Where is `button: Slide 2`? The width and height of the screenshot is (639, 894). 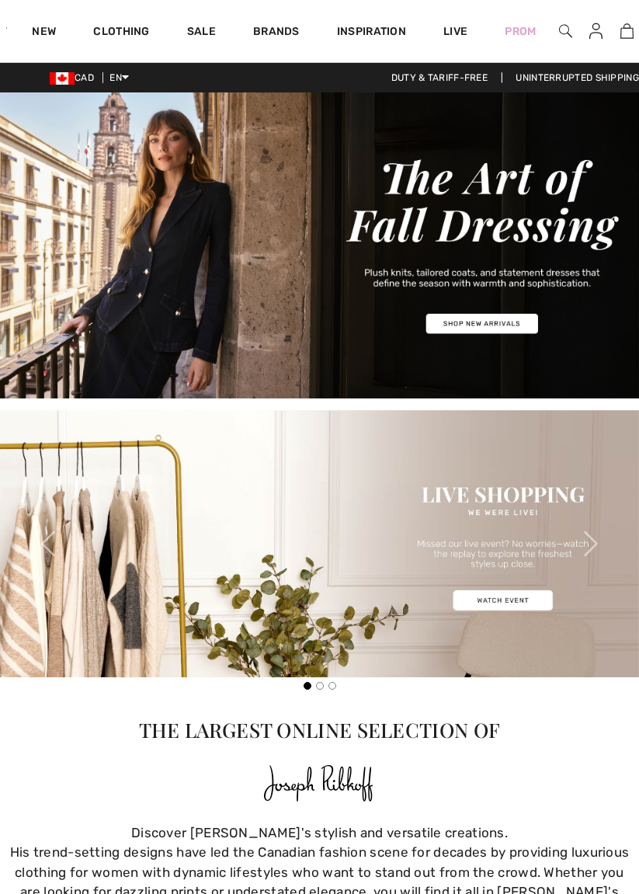
button: Slide 2 is located at coordinates (320, 686).